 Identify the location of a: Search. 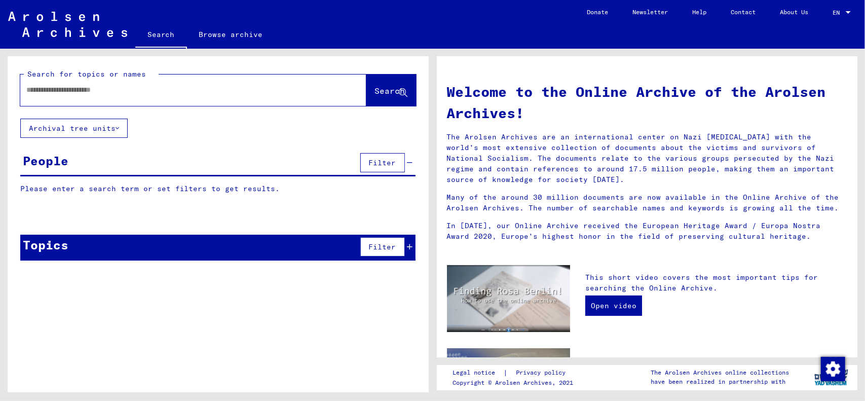
(161, 35).